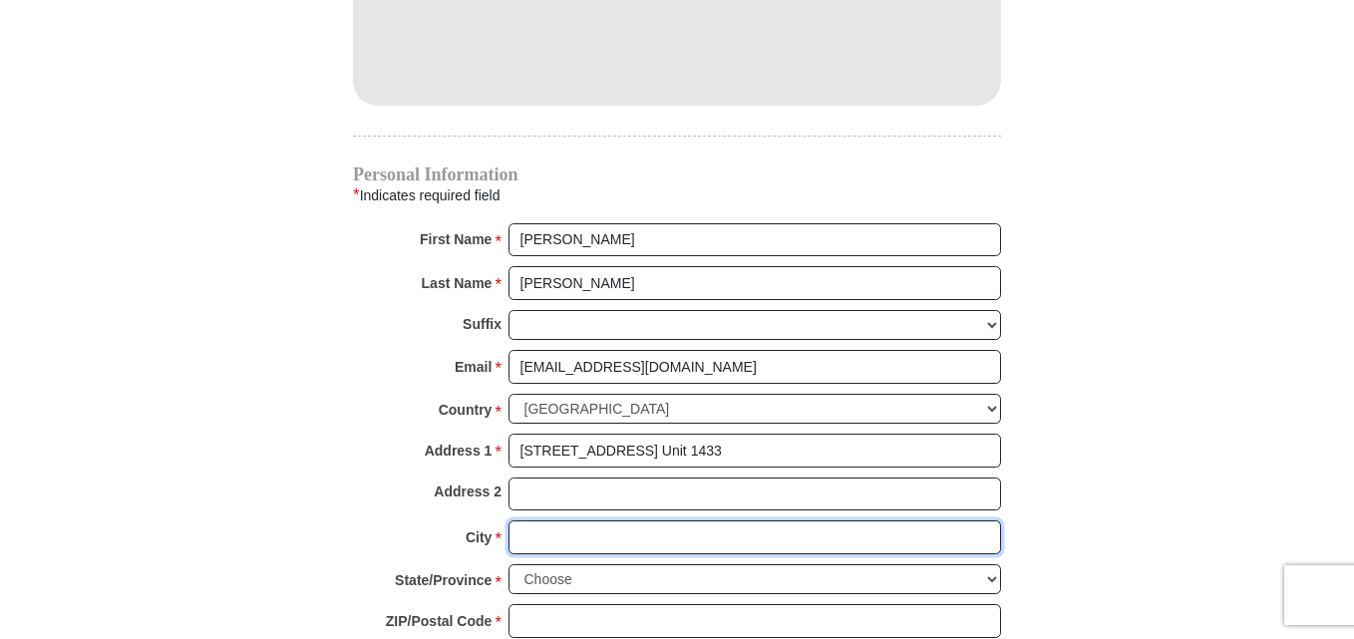 Image resolution: width=1354 pixels, height=639 pixels. I want to click on strong: Last Name, so click(457, 283).